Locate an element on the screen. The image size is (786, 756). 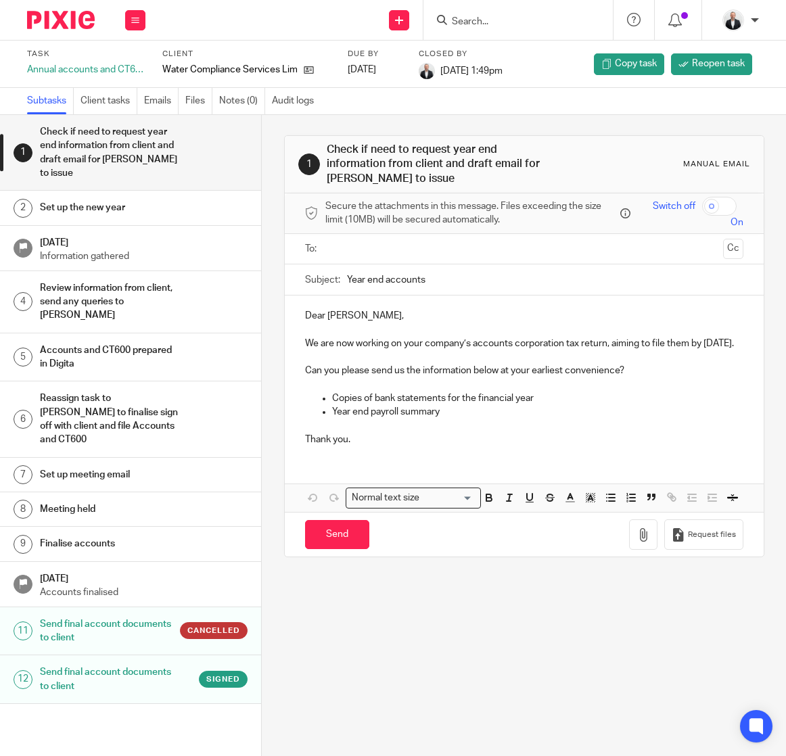
h1: Set up the new year is located at coordinates (109, 208).